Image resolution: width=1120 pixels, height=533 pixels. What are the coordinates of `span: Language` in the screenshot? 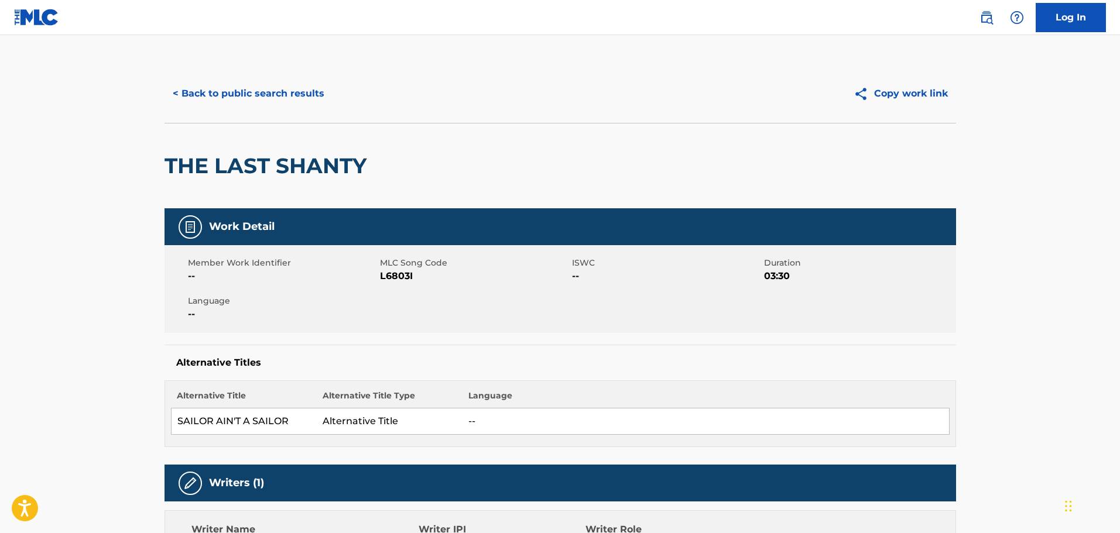 It's located at (282, 301).